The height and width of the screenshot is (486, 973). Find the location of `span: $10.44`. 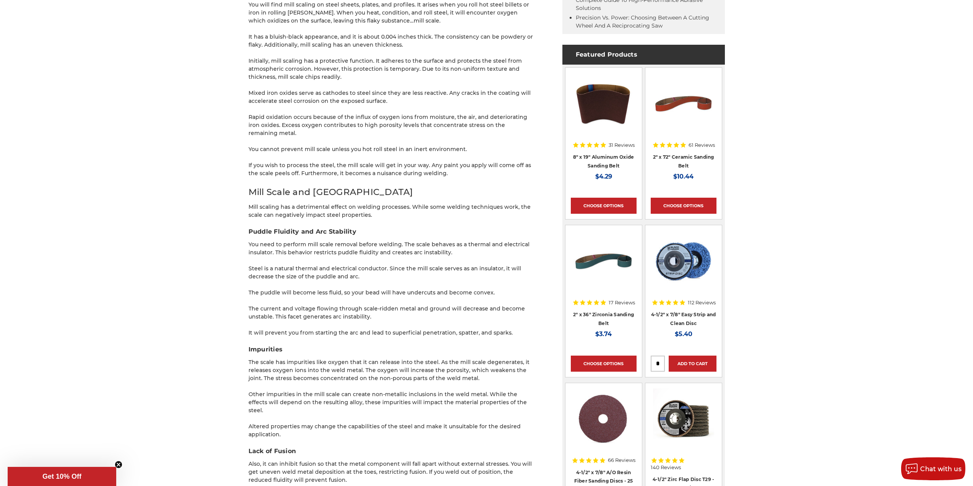

span: $10.44 is located at coordinates (683, 176).